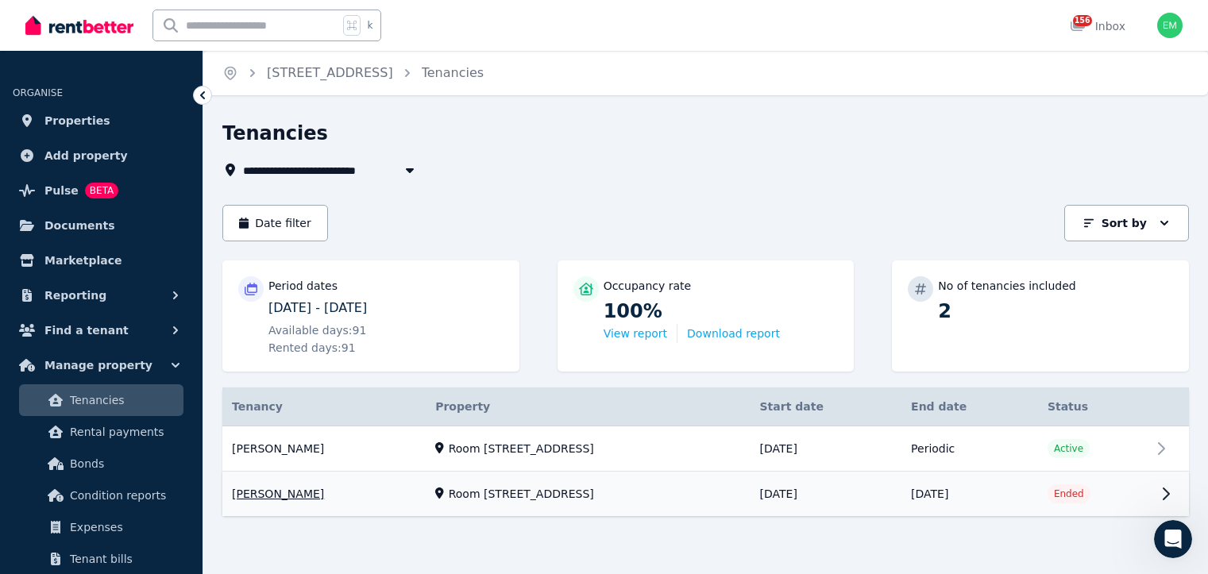 The image size is (1208, 574). I want to click on a: Tenancies, so click(101, 400).